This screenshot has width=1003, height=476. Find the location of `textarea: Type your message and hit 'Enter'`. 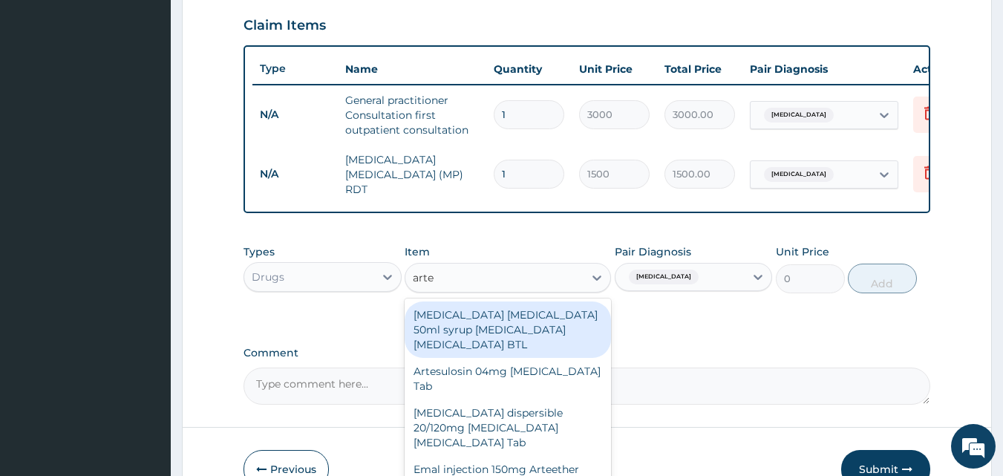

textarea: Type your message and hit 'Enter' is located at coordinates (145, 371).